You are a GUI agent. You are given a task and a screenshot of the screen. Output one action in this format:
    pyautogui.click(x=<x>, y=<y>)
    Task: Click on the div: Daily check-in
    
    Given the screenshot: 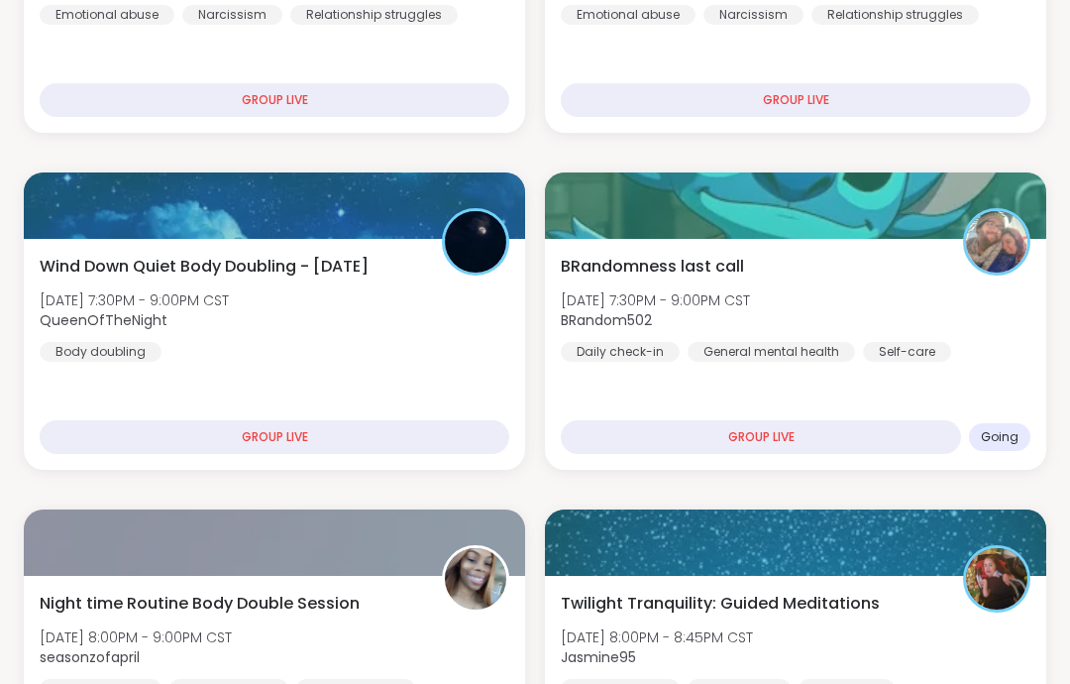 What is the action you would take?
    pyautogui.click(x=620, y=352)
    